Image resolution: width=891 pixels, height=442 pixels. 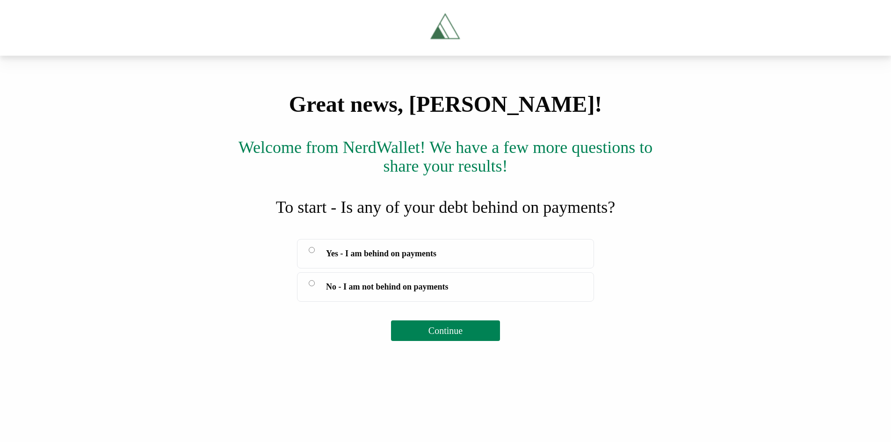 I want to click on span: Continue, so click(x=445, y=331).